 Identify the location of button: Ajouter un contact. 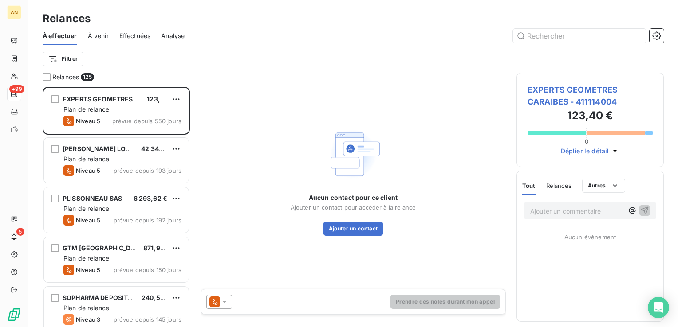
(353, 229).